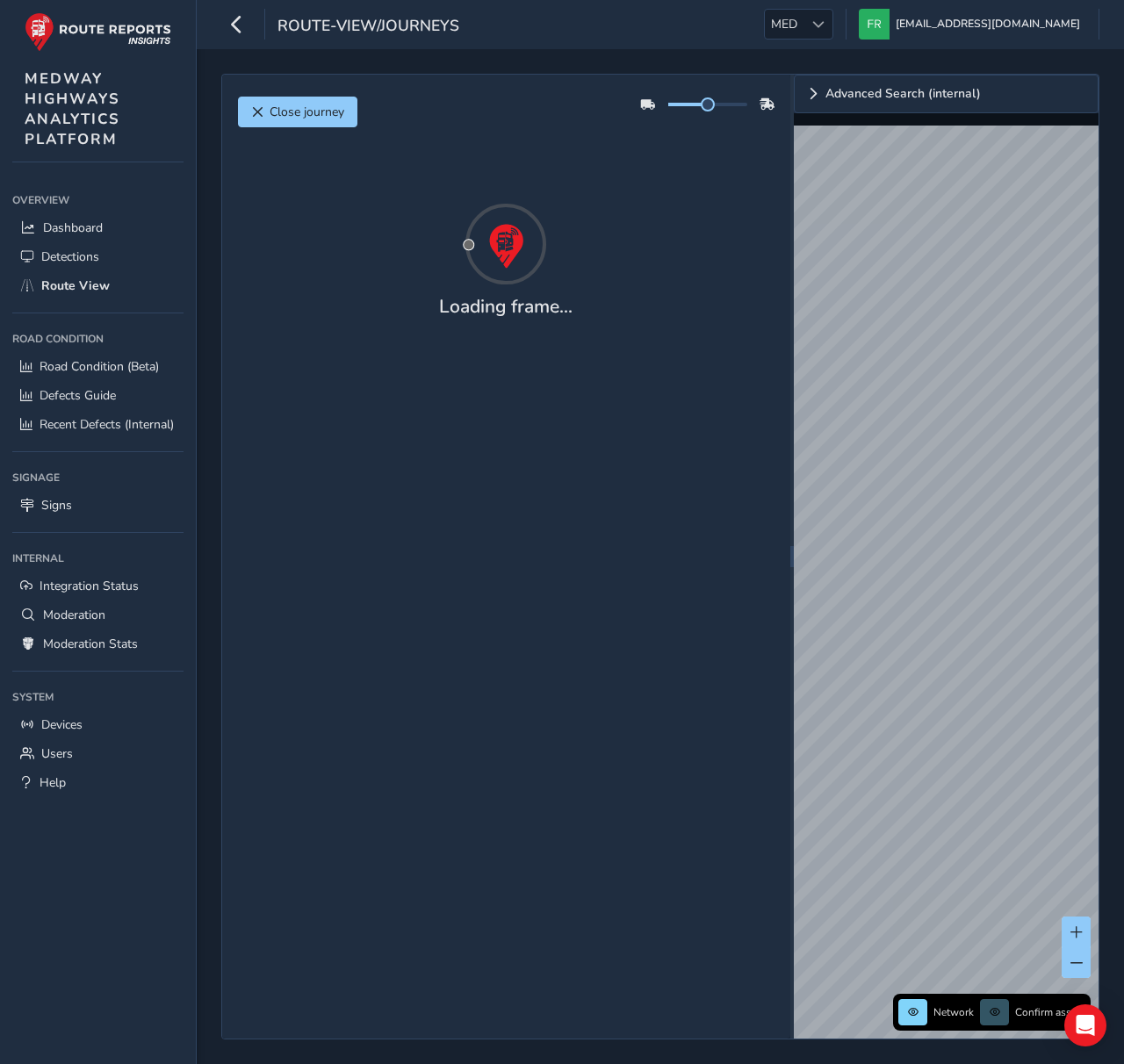 The image size is (1124, 1064). Describe the element at coordinates (1085, 1025) in the screenshot. I see `div: Open Intercom Messenger` at that location.